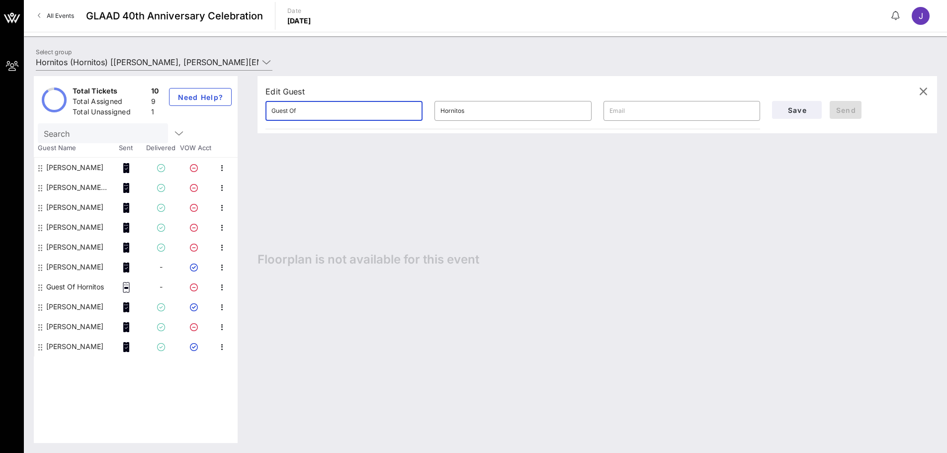  Describe the element at coordinates (368, 260) in the screenshot. I see `span: Floorplan is not available for this event` at that location.